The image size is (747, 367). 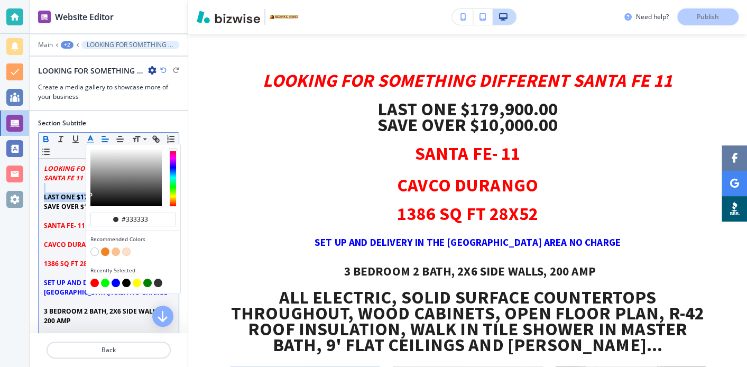 I want to click on h3: Create a media gallery to showcase more of your business, so click(x=108, y=92).